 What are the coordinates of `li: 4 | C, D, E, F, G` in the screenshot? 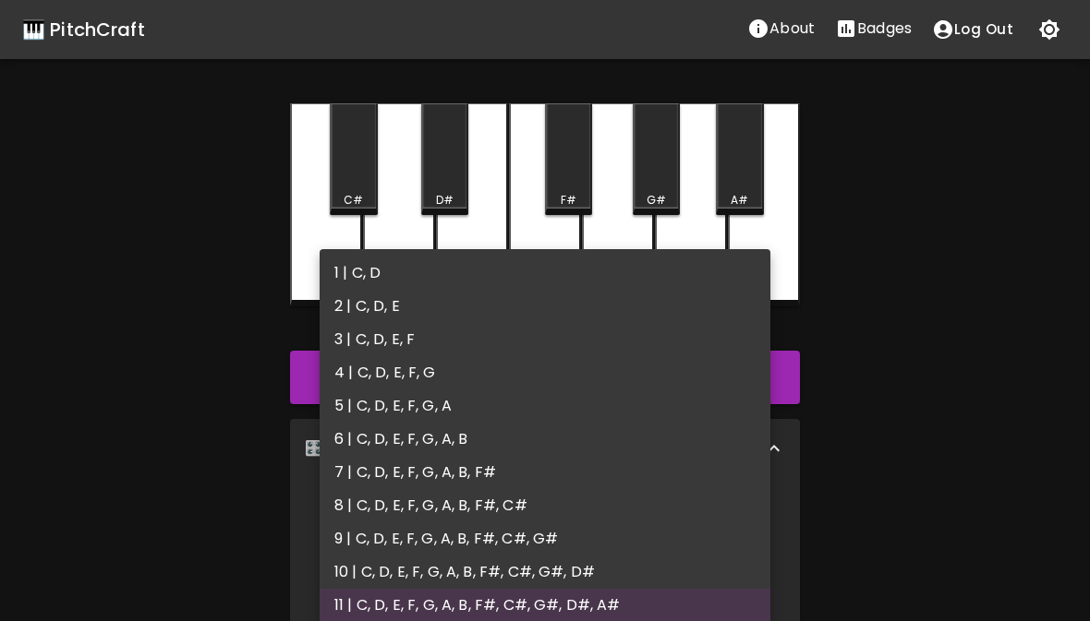 It's located at (545, 373).